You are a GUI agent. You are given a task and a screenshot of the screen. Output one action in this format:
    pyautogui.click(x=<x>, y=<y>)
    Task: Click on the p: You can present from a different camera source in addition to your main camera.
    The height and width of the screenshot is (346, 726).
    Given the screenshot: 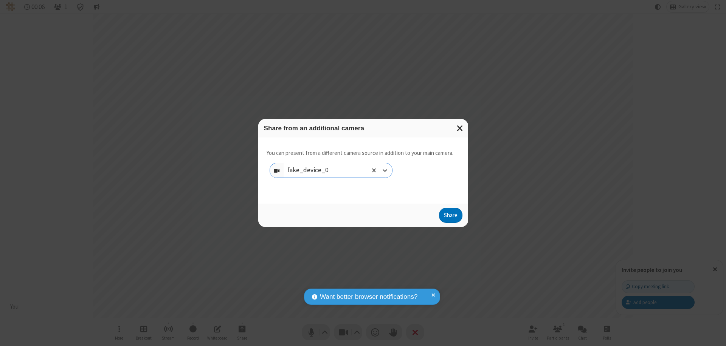 What is the action you would take?
    pyautogui.click(x=360, y=153)
    